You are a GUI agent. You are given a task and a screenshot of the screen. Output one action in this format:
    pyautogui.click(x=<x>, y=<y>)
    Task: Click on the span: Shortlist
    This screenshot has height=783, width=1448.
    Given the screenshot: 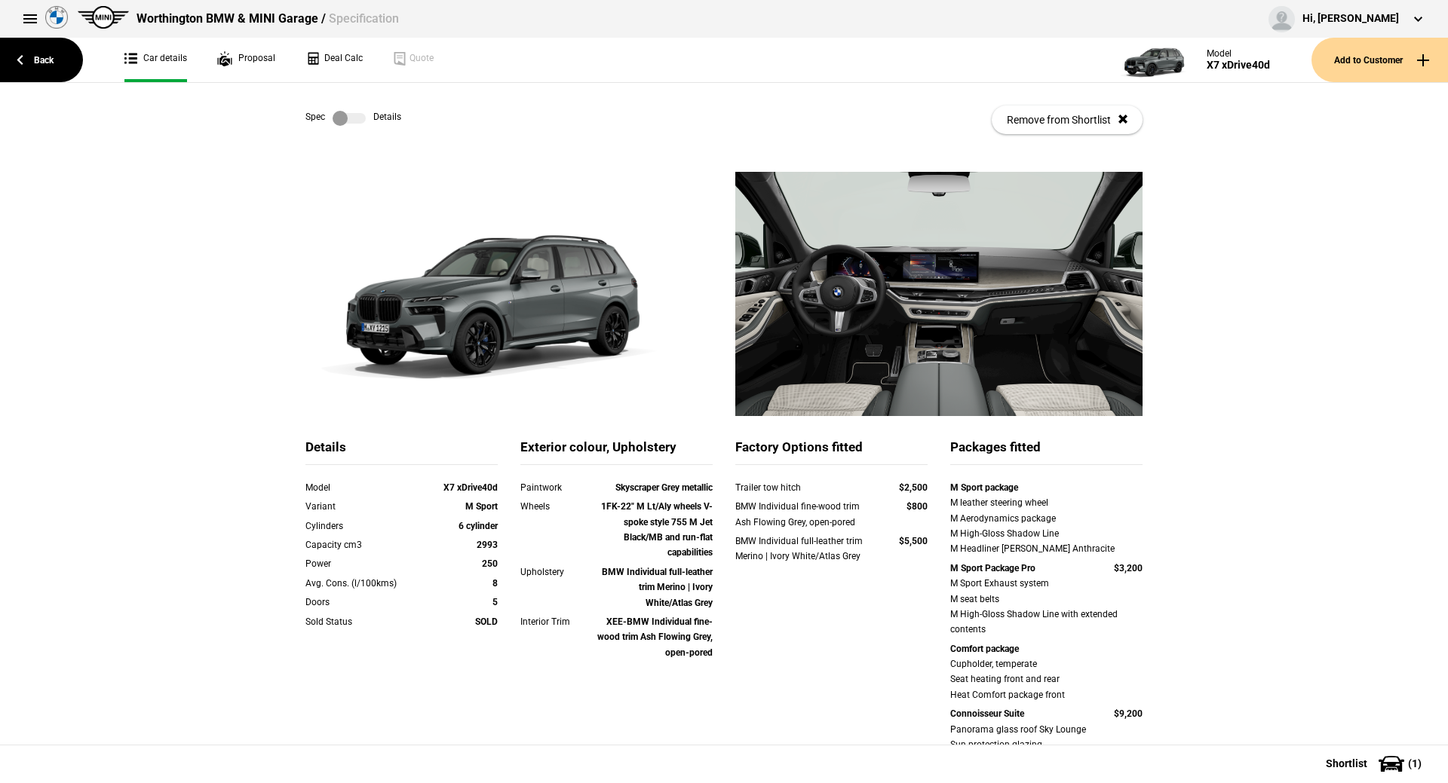 What is the action you would take?
    pyautogui.click(x=1346, y=764)
    